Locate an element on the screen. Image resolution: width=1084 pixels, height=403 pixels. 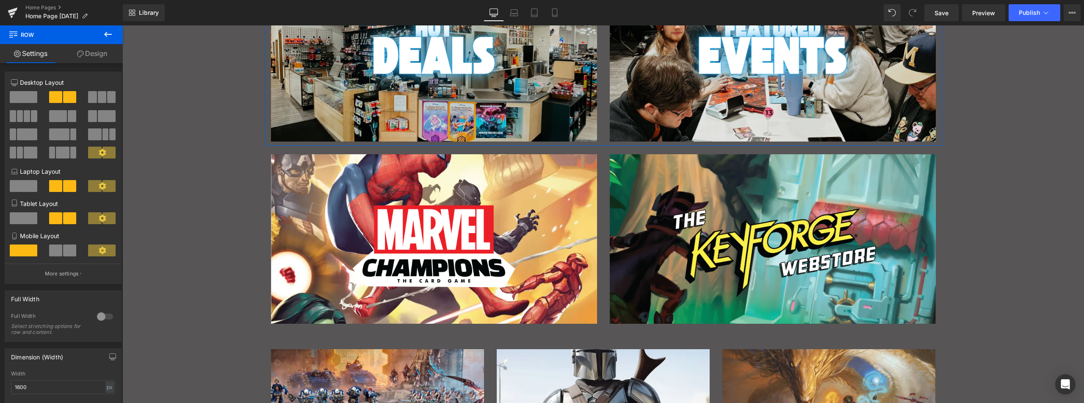
button: Undo is located at coordinates (892, 13).